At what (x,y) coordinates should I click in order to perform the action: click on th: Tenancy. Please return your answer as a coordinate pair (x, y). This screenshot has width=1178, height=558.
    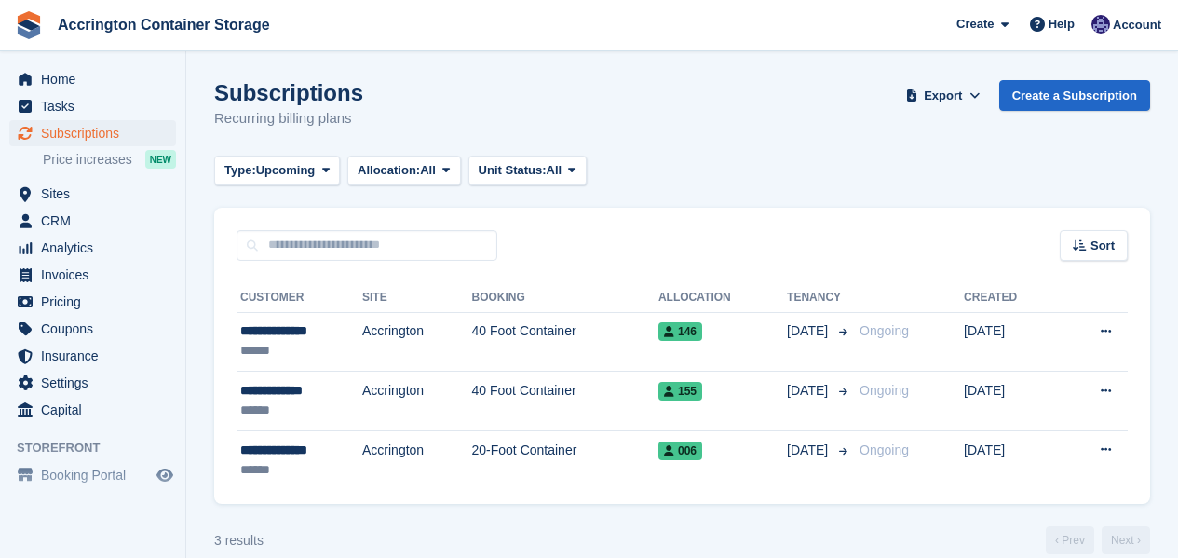
    Looking at the image, I should click on (820, 298).